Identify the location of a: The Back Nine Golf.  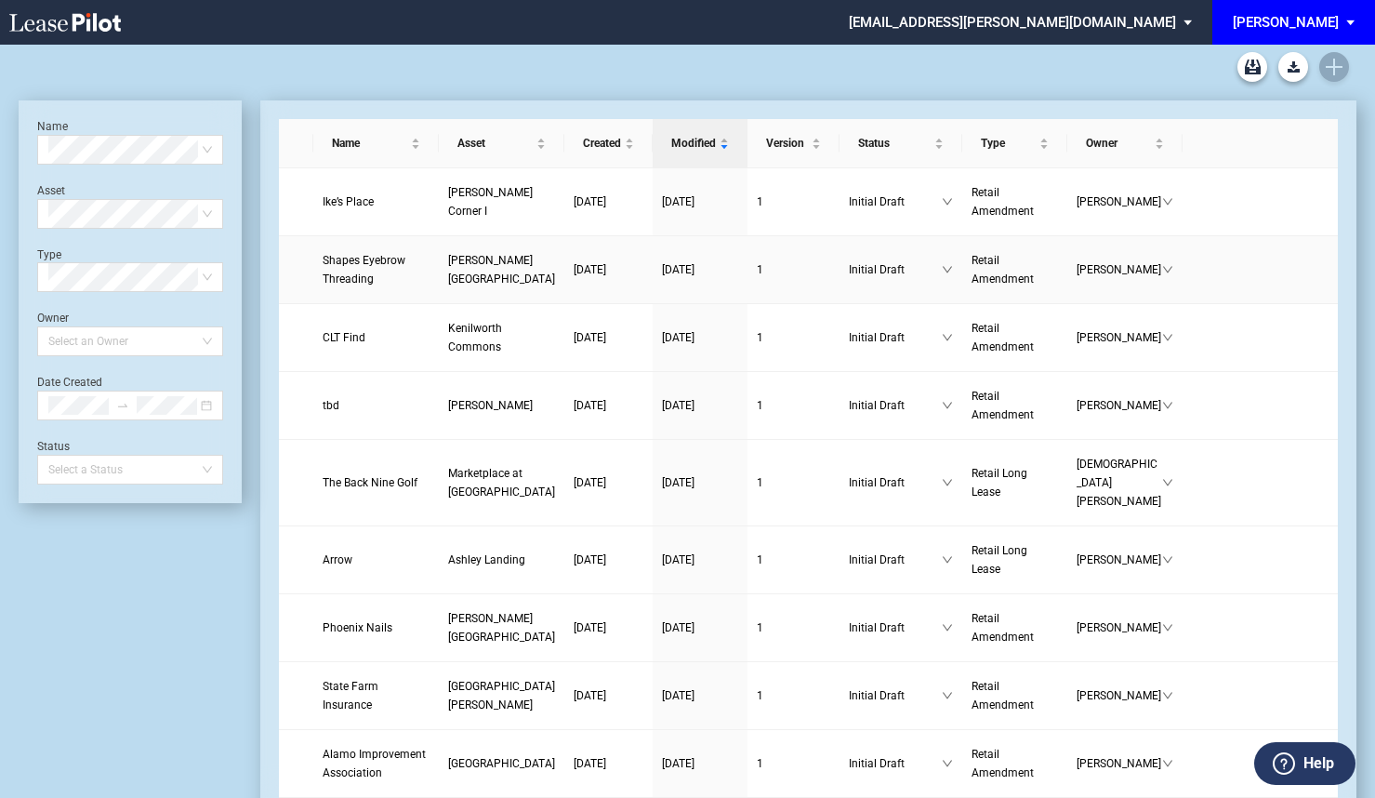
(376, 482).